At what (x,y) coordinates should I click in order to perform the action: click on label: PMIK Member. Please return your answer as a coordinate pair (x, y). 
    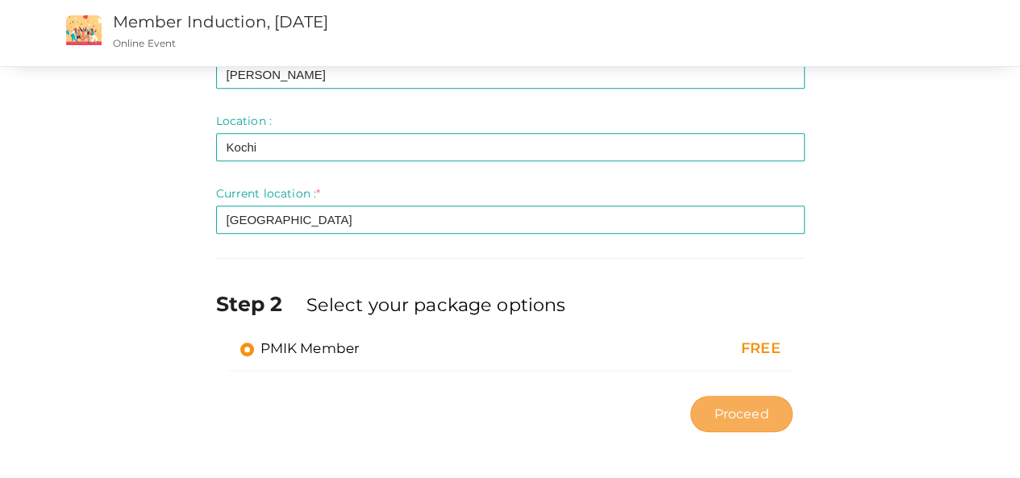
    Looking at the image, I should click on (300, 348).